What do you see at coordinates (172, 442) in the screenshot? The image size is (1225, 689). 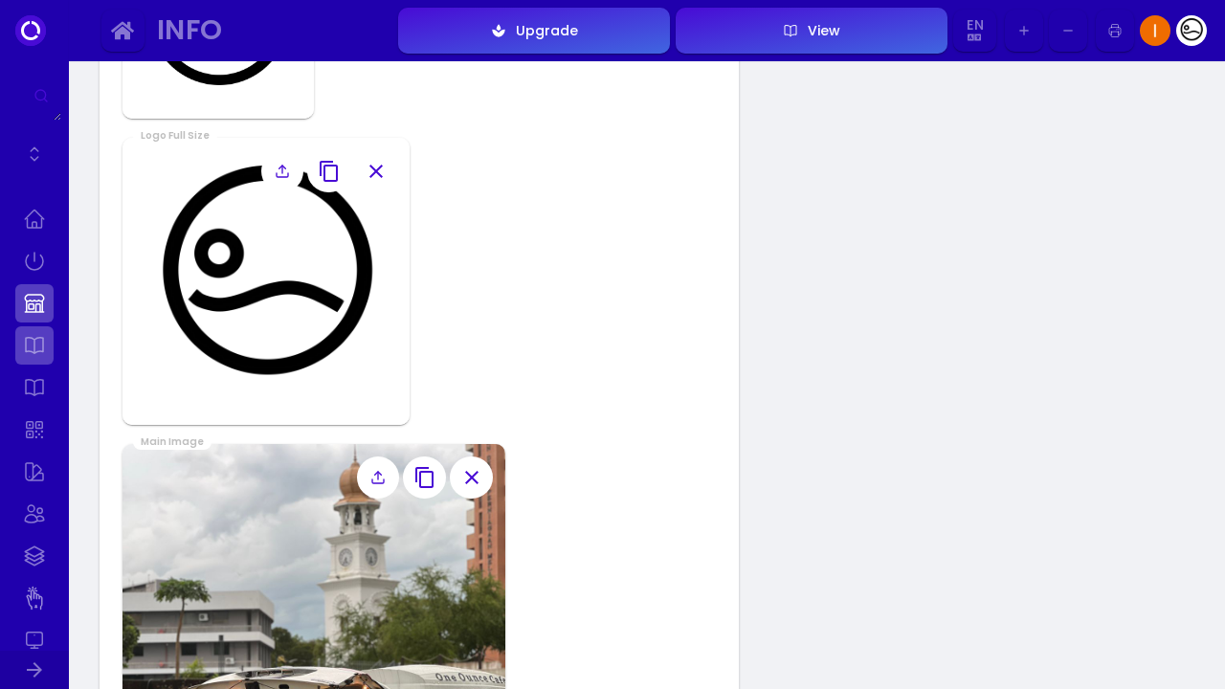 I see `div: Main Image` at bounding box center [172, 442].